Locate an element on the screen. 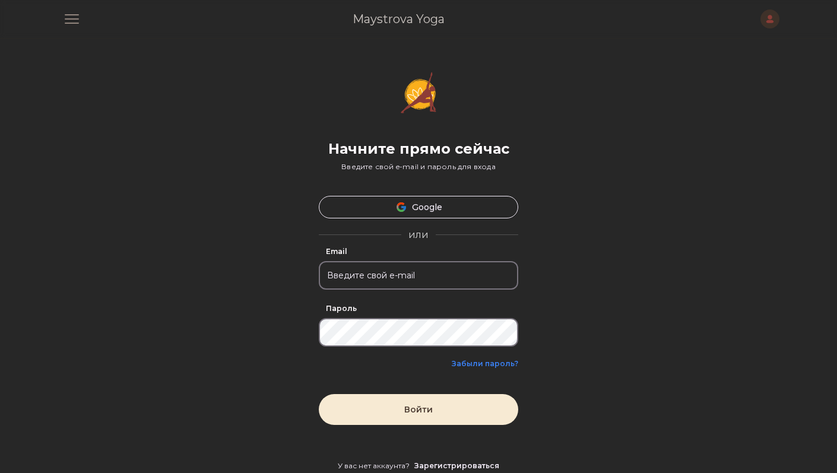 The image size is (837, 473). a: Зарегистрироваться is located at coordinates (456, 465).